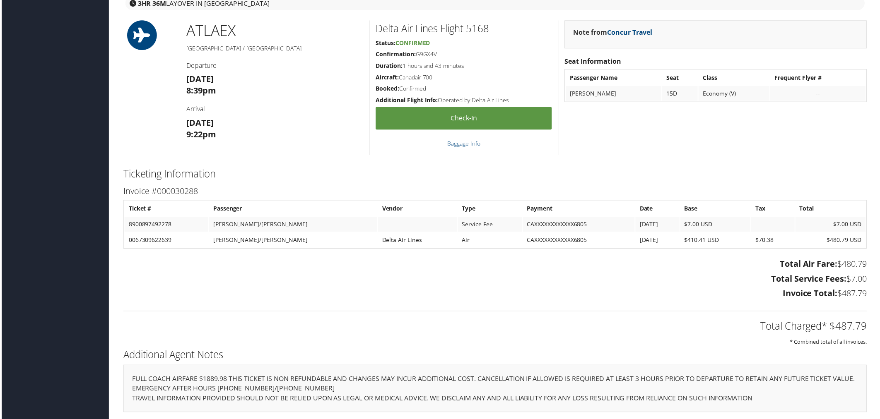 This screenshot has width=880, height=419. Describe the element at coordinates (495, 295) in the screenshot. I see `h3: $487.79` at that location.